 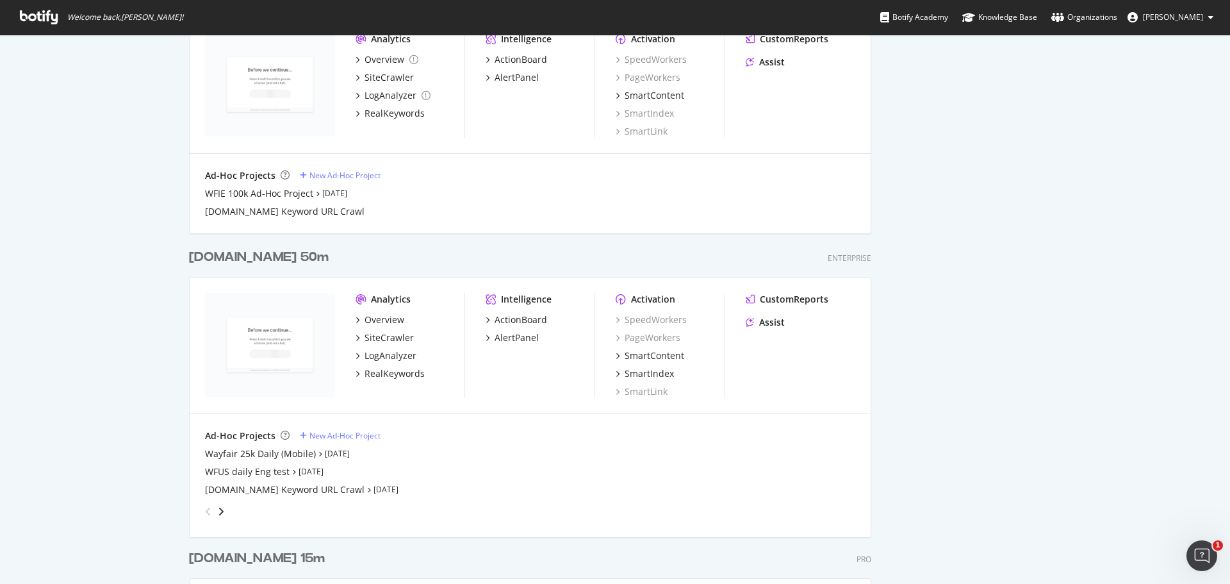 What do you see at coordinates (259, 194) in the screenshot?
I see `div: WFIE 100k Ad-Hoc Project` at bounding box center [259, 194].